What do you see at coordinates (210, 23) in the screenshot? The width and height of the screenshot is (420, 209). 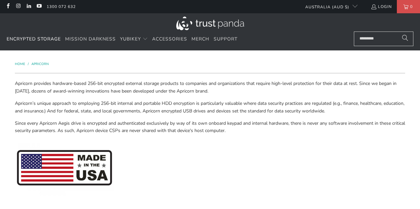 I see `img: Trust Panda Australia` at bounding box center [210, 23].